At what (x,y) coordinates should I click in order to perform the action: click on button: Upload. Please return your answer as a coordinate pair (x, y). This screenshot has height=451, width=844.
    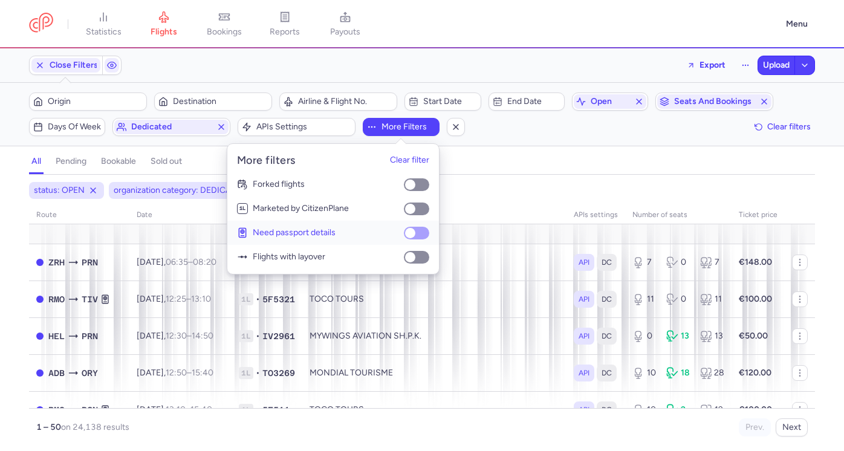
    Looking at the image, I should click on (776, 65).